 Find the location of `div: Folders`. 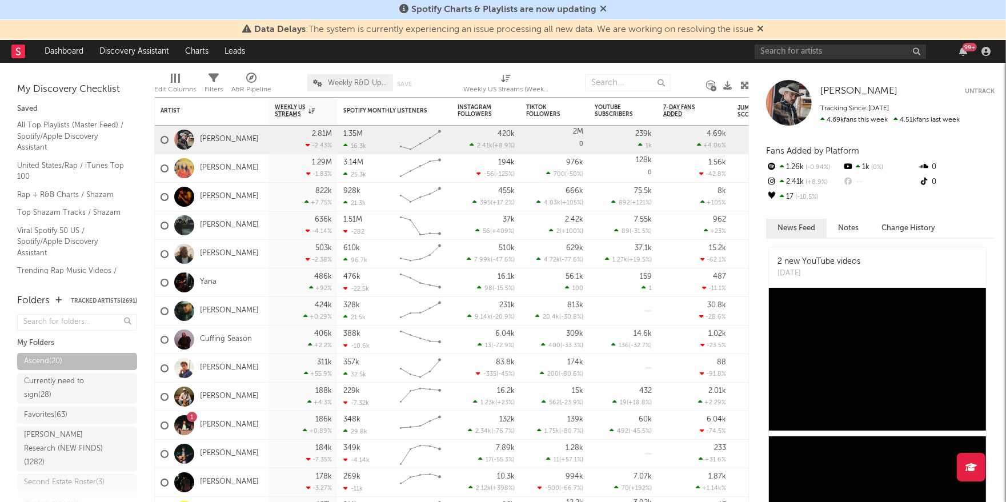

div: Folders is located at coordinates (33, 301).